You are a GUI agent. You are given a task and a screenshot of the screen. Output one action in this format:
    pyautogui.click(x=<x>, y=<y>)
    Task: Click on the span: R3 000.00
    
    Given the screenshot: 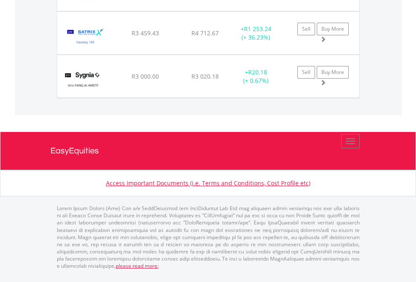 What is the action you would take?
    pyautogui.click(x=145, y=76)
    